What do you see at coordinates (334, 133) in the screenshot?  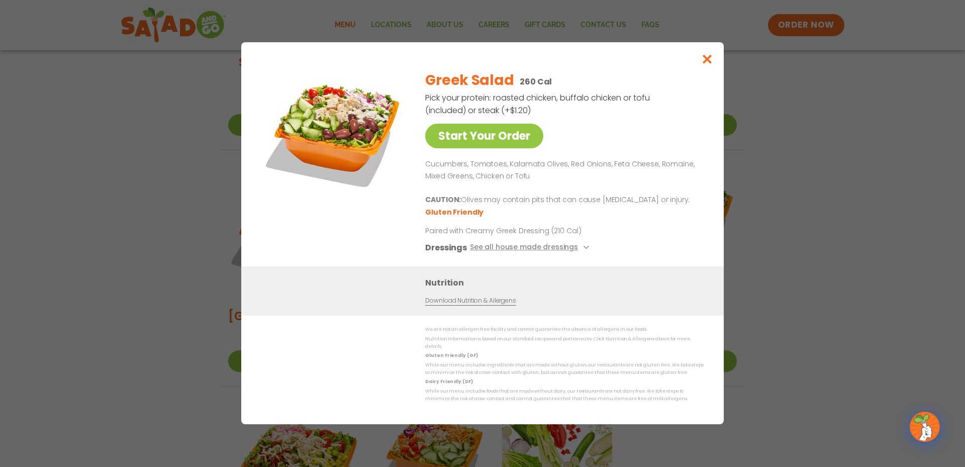 I see `img: Featured product photo for Greek Salad` at bounding box center [334, 133].